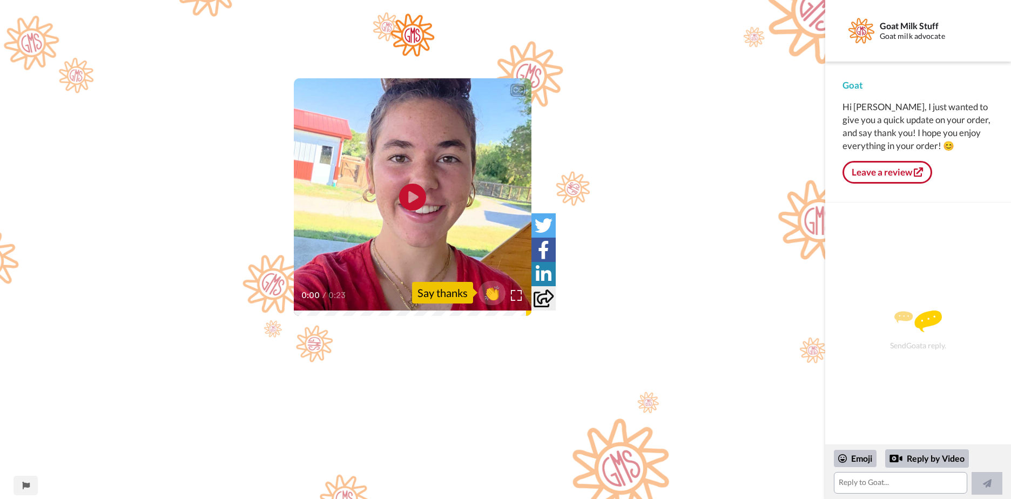  Describe the element at coordinates (518, 90) in the screenshot. I see `div: CC` at that location.